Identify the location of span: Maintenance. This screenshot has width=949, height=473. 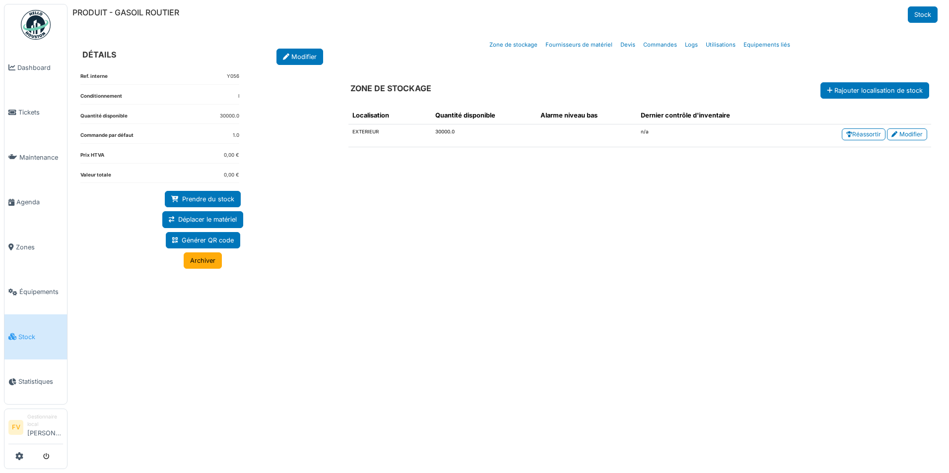
(41, 157).